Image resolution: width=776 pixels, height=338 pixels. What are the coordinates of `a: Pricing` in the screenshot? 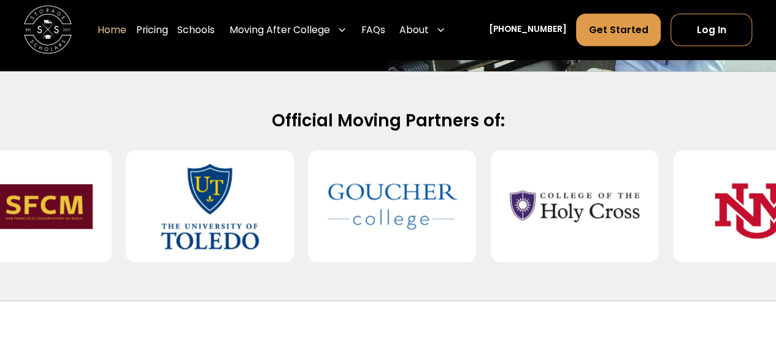 It's located at (152, 30).